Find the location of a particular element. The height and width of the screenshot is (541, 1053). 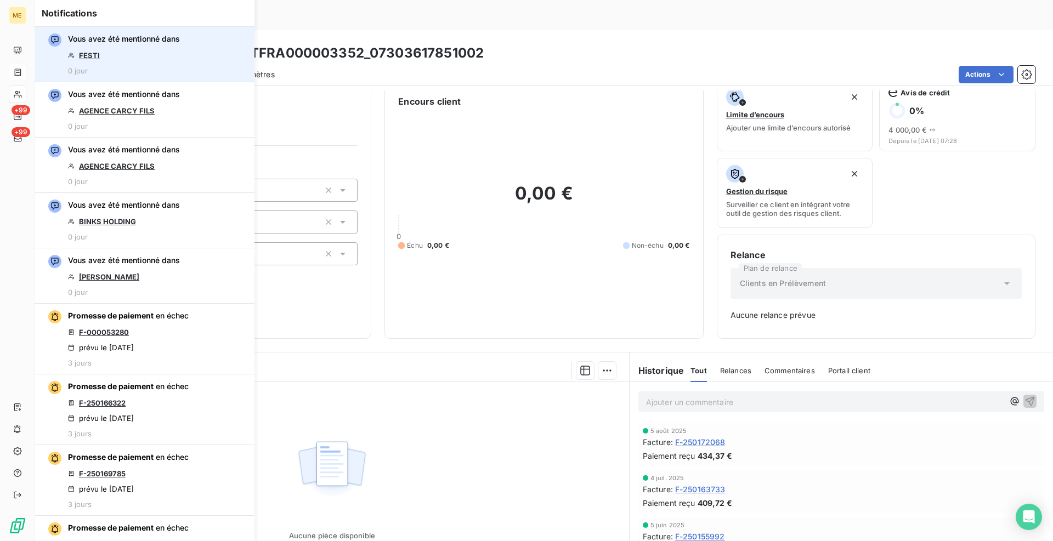

button: Gestion du risqueSurveiller ce client en intégrant votre outil de gestion des risques client. is located at coordinates (795, 193).